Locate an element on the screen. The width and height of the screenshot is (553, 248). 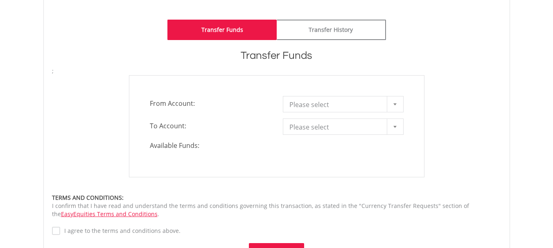
span: Available Funds: is located at coordinates (210, 146).